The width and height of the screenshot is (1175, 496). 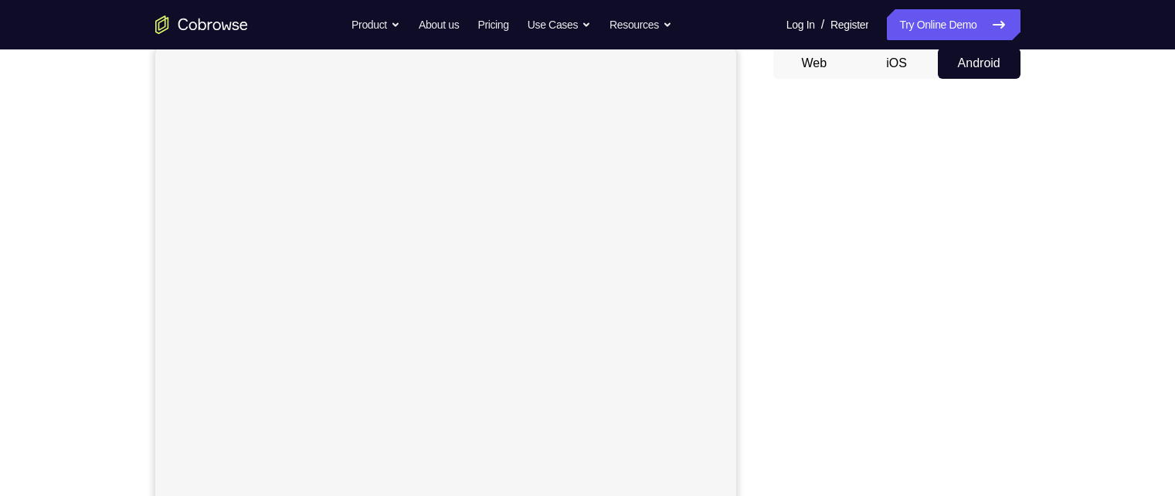 I want to click on button: Android, so click(x=979, y=63).